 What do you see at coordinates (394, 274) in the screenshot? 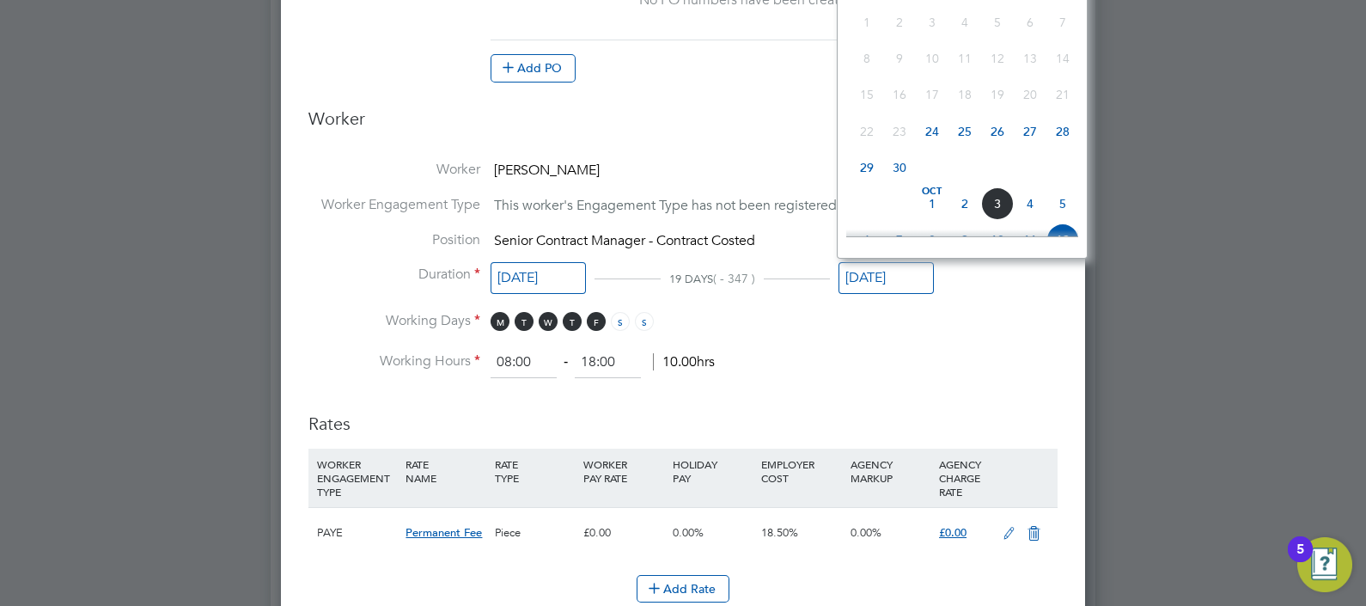
I see `label: Duration` at bounding box center [394, 274].